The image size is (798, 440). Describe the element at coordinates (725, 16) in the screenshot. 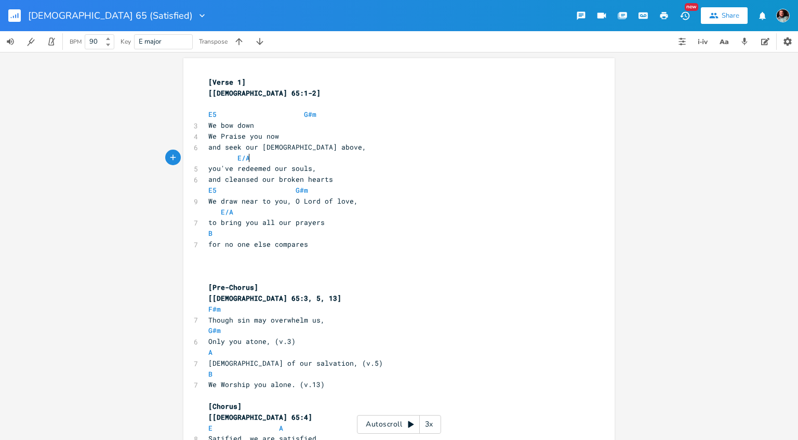

I see `button: Share` at that location.